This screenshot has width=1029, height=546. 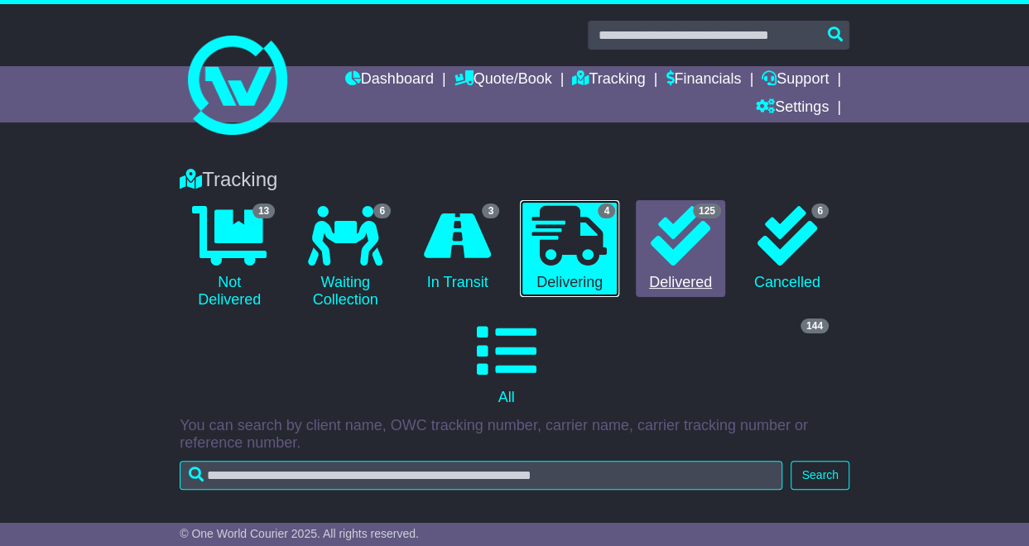 I want to click on span: 4, so click(x=606, y=211).